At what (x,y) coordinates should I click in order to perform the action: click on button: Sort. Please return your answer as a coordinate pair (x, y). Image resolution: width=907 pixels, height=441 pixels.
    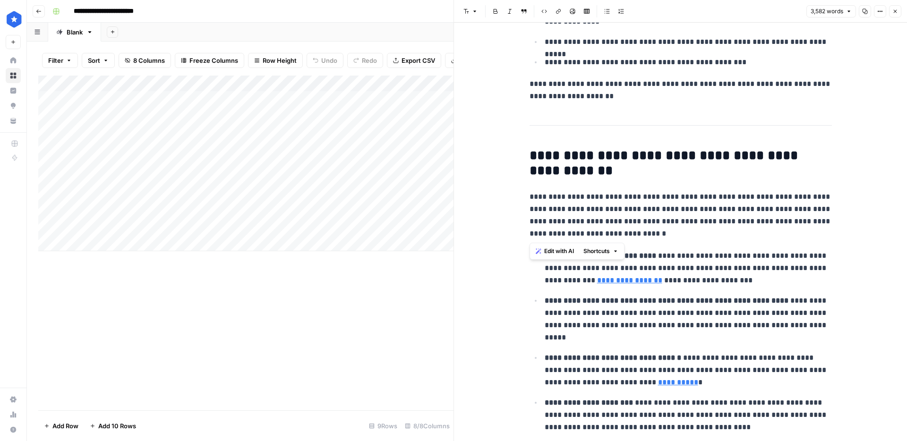
    Looking at the image, I should click on (98, 60).